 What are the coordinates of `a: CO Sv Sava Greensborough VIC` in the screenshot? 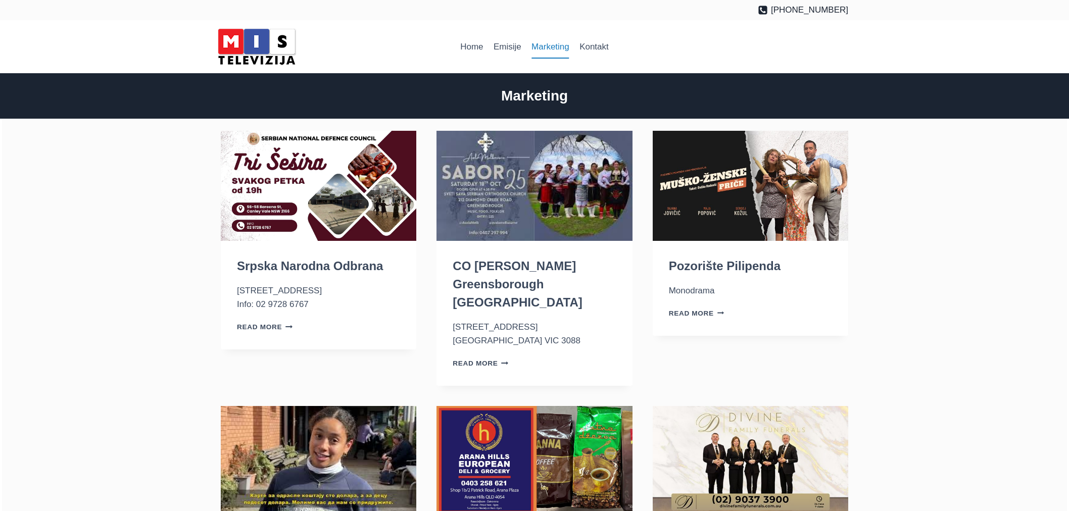 It's located at (534, 186).